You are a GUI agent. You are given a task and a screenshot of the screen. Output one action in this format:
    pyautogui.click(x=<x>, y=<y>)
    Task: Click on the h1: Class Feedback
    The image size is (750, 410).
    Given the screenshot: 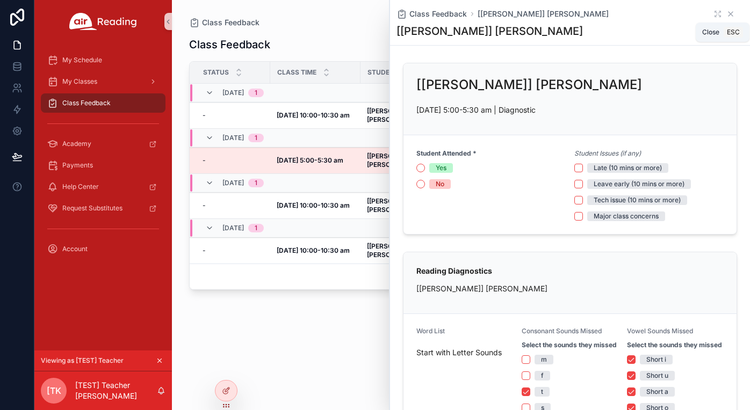 What is the action you would take?
    pyautogui.click(x=229, y=45)
    